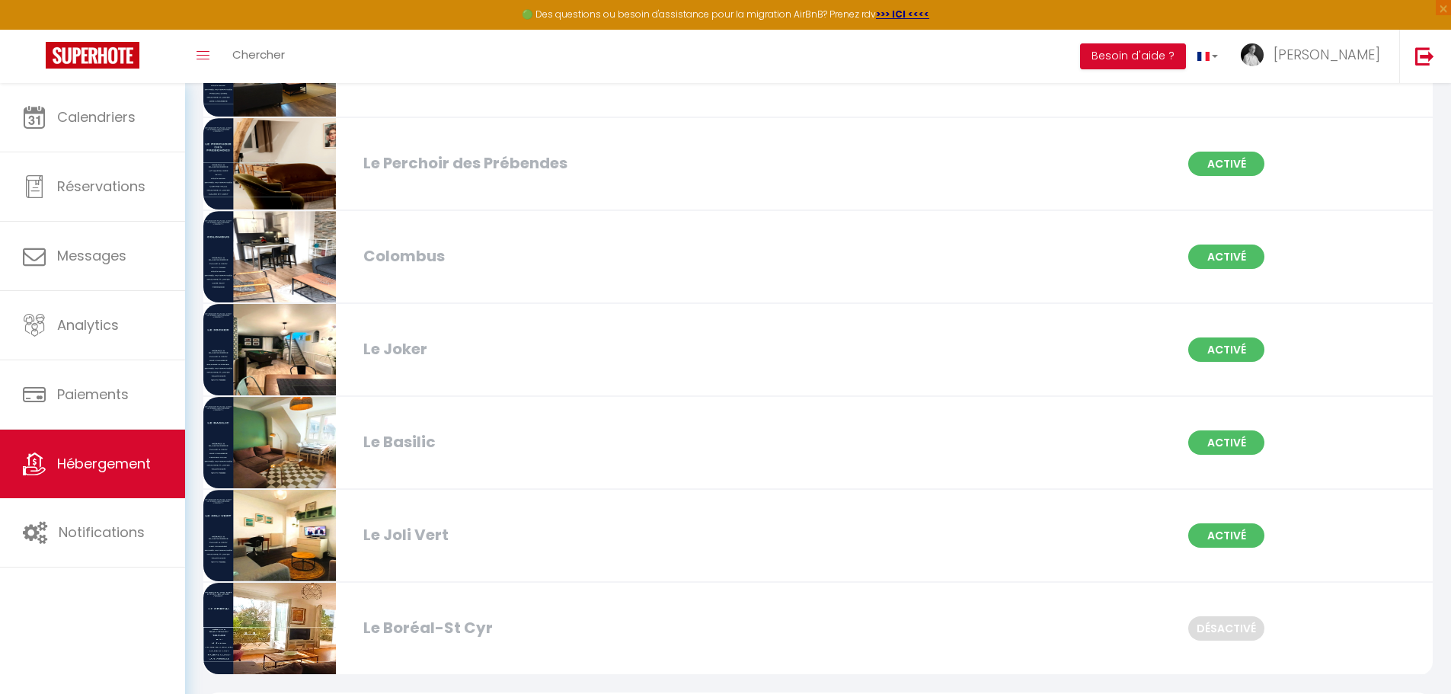 This screenshot has height=694, width=1451. I want to click on div: Le Joli Vert, so click(554, 535).